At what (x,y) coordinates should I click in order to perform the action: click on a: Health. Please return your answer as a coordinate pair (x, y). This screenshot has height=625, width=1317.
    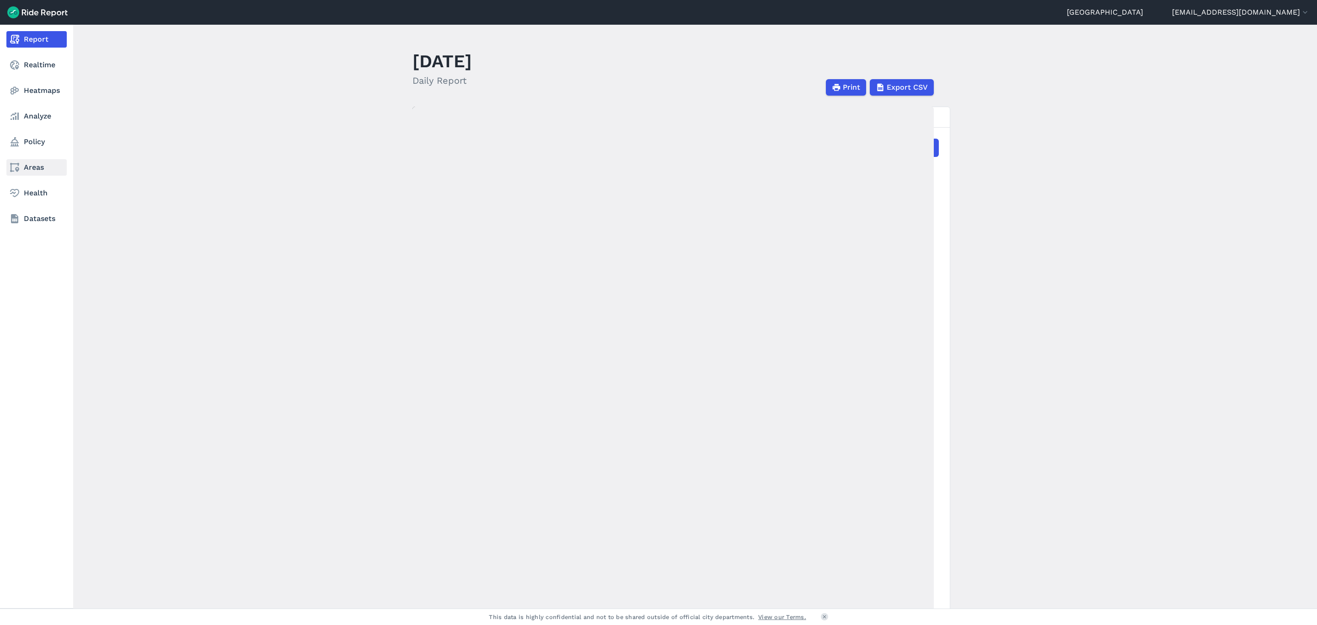
    Looking at the image, I should click on (37, 193).